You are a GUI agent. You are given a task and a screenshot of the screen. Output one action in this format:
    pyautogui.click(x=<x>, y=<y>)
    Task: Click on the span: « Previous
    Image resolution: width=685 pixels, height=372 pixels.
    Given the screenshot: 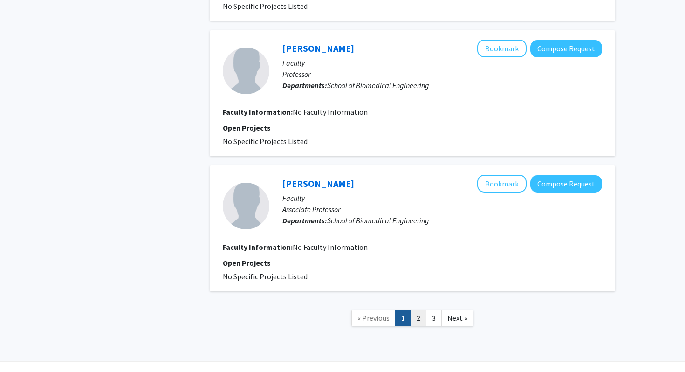 What is the action you would take?
    pyautogui.click(x=373, y=318)
    